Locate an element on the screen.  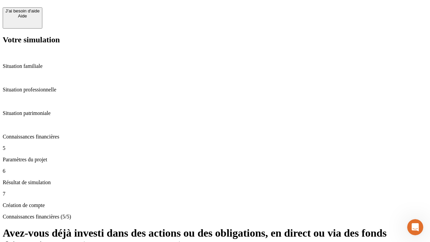
p: Résultat de simulation is located at coordinates (215, 182).